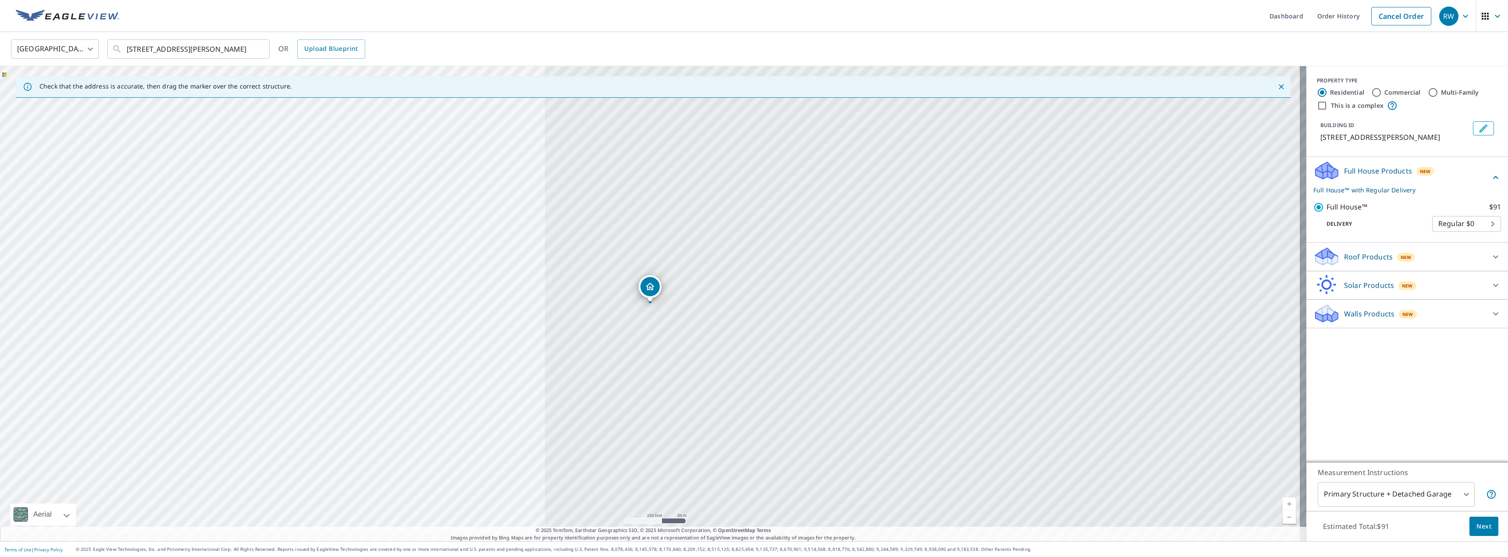 This screenshot has height=557, width=1508. What do you see at coordinates (1347, 93) in the screenshot?
I see `label: Residential` at bounding box center [1347, 93].